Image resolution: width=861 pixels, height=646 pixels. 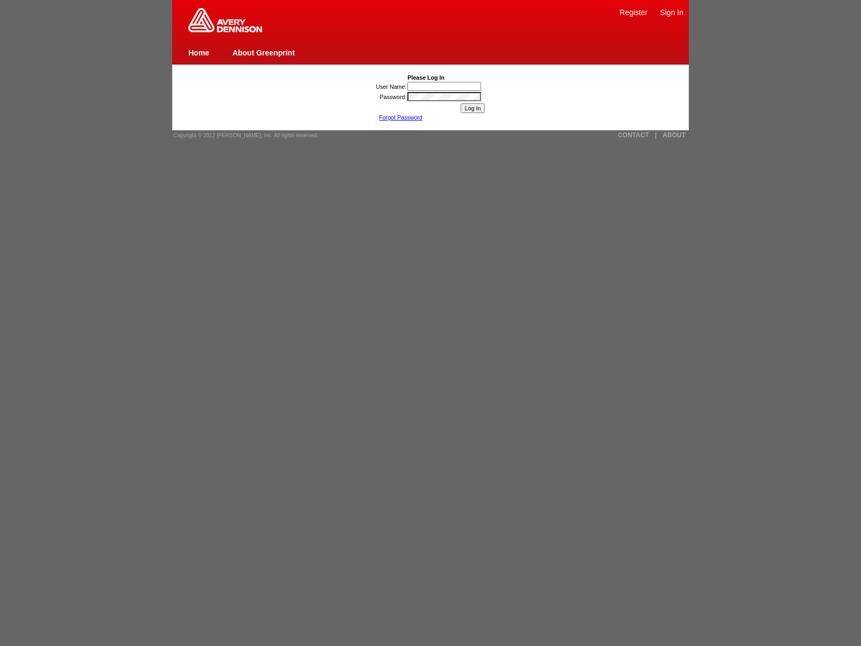 I want to click on a: Forgot Password, so click(x=400, y=117).